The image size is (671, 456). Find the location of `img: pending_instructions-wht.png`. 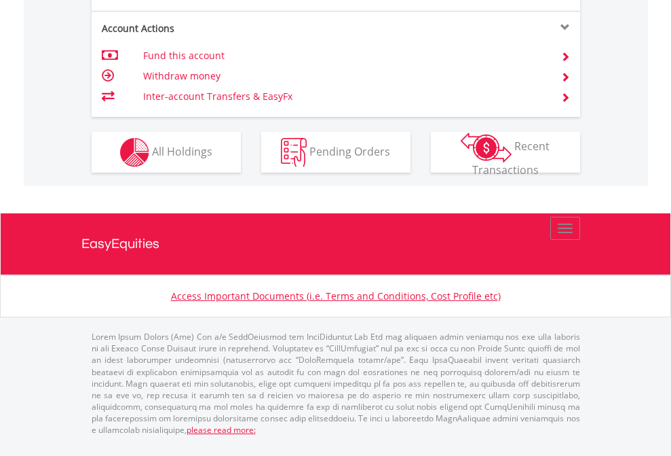

img: pending_instructions-wht.png is located at coordinates (294, 152).